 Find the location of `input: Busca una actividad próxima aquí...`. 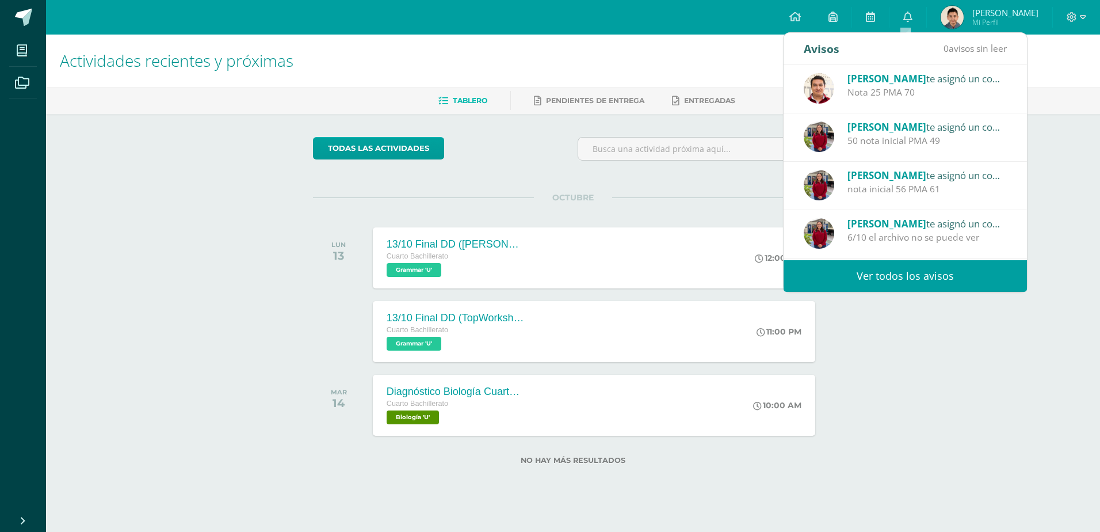

input: Busca una actividad próxima aquí... is located at coordinates (706, 148).